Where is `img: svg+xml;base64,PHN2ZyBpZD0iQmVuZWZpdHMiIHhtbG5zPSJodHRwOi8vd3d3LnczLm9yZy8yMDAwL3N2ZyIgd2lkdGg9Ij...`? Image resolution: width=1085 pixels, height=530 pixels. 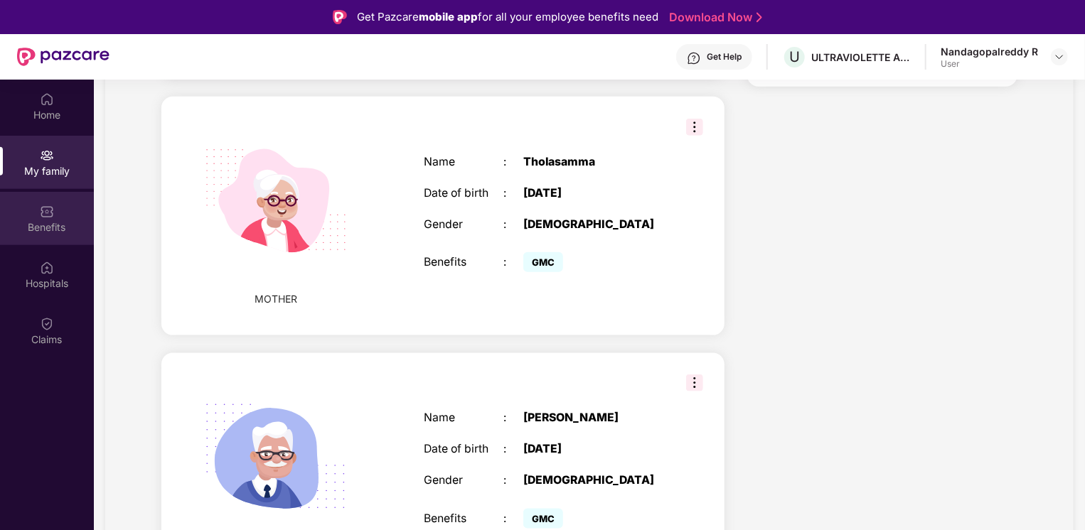 img: svg+xml;base64,PHN2ZyBpZD0iQmVuZWZpdHMiIHhtbG5zPSJodHRwOi8vd3d3LnczLm9yZy8yMDAwL3N2ZyIgd2lkdGg9Ij... is located at coordinates (47, 212).